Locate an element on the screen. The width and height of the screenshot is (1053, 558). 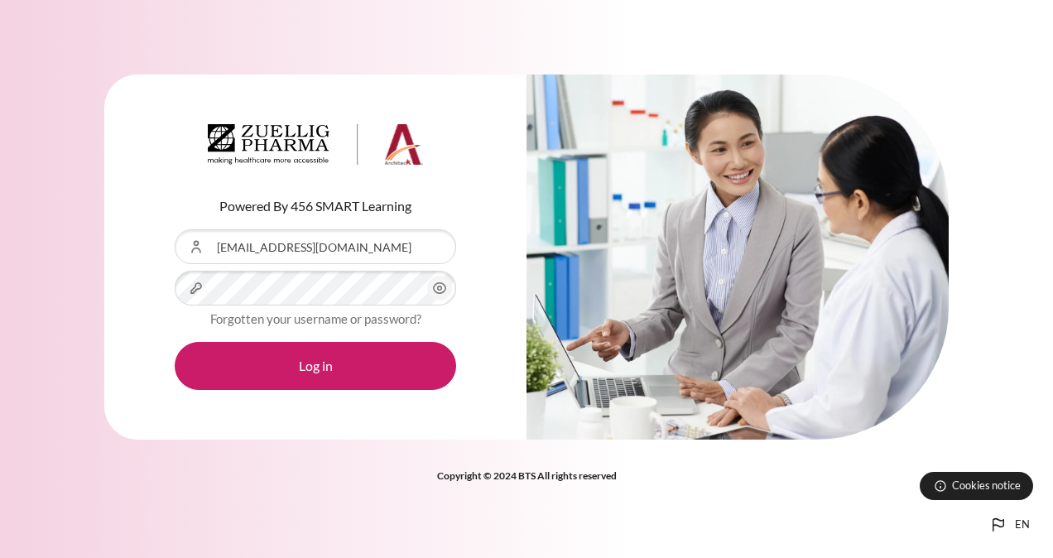
button: Cookies notice is located at coordinates (976, 486).